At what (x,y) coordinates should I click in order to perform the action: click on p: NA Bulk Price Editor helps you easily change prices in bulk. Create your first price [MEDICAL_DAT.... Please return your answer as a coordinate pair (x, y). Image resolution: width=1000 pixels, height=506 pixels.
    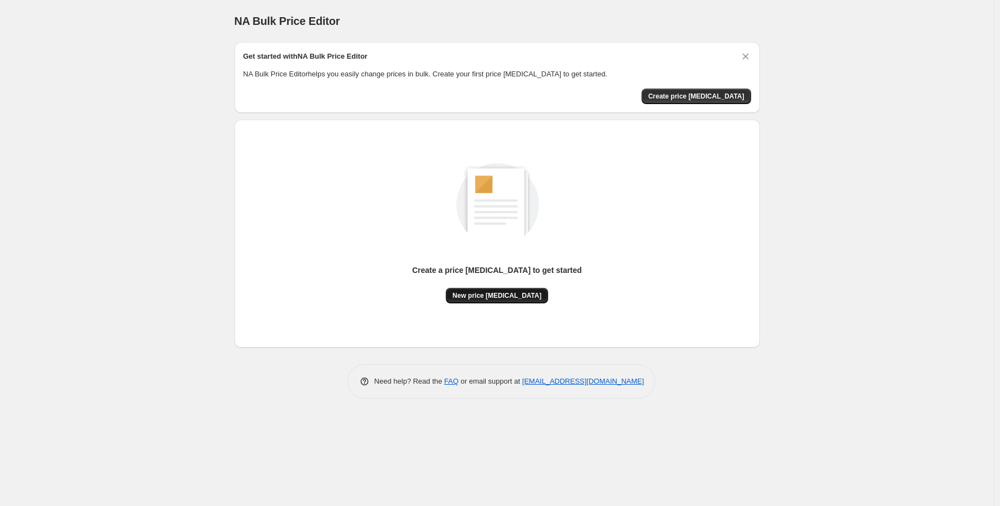
    Looking at the image, I should click on (497, 74).